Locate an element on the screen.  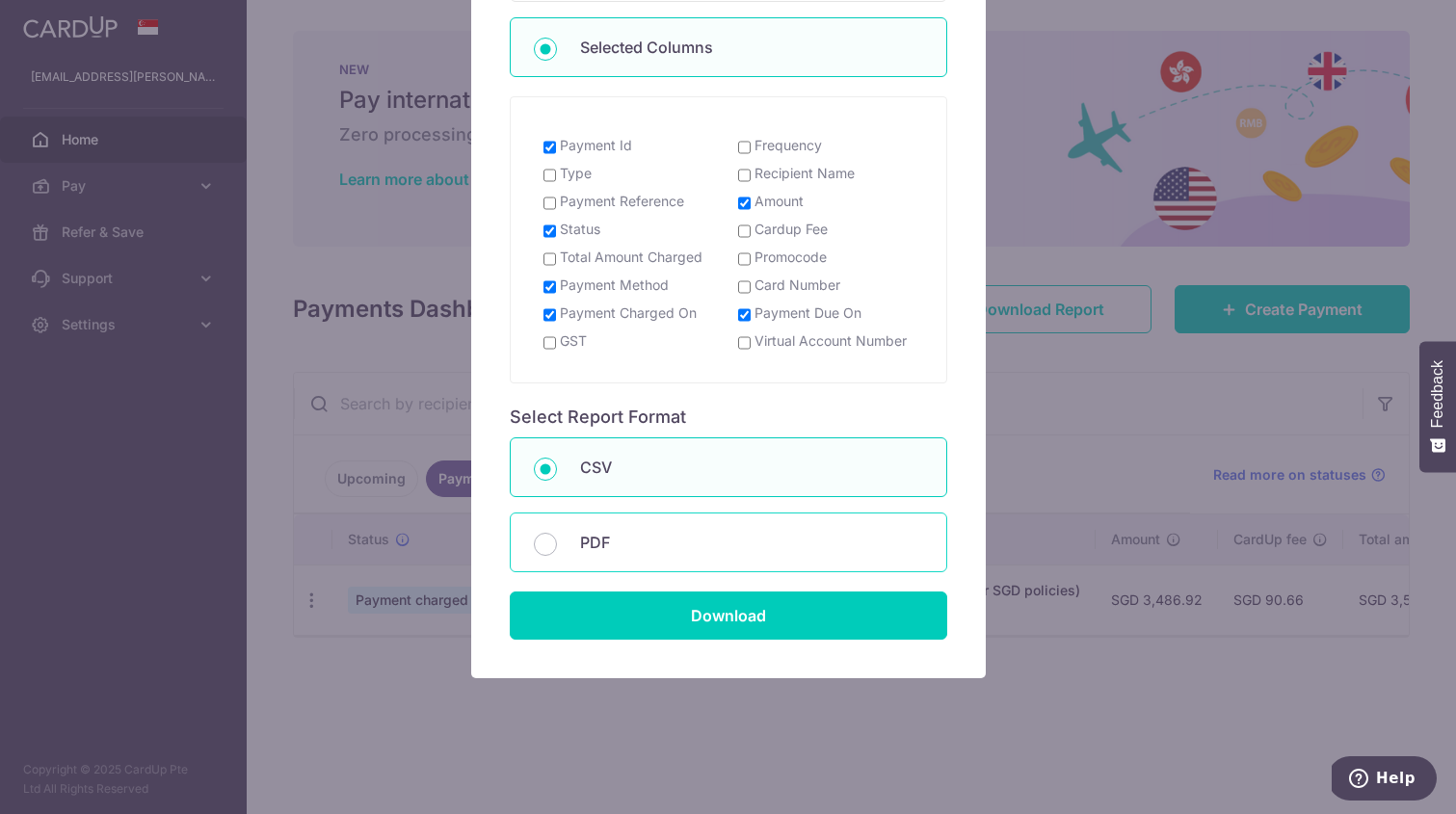
label: Type is located at coordinates (575, 174).